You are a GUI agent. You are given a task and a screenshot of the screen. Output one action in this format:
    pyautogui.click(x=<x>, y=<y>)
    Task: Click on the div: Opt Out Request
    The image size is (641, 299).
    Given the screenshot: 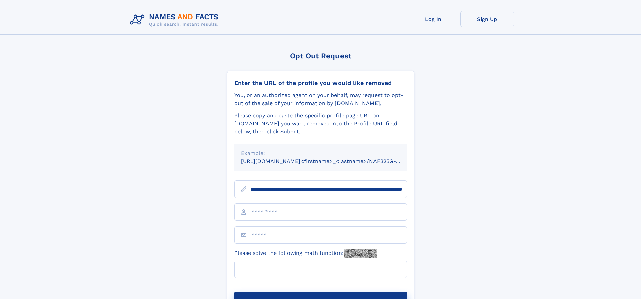 What is the action you would take?
    pyautogui.click(x=321, y=56)
    